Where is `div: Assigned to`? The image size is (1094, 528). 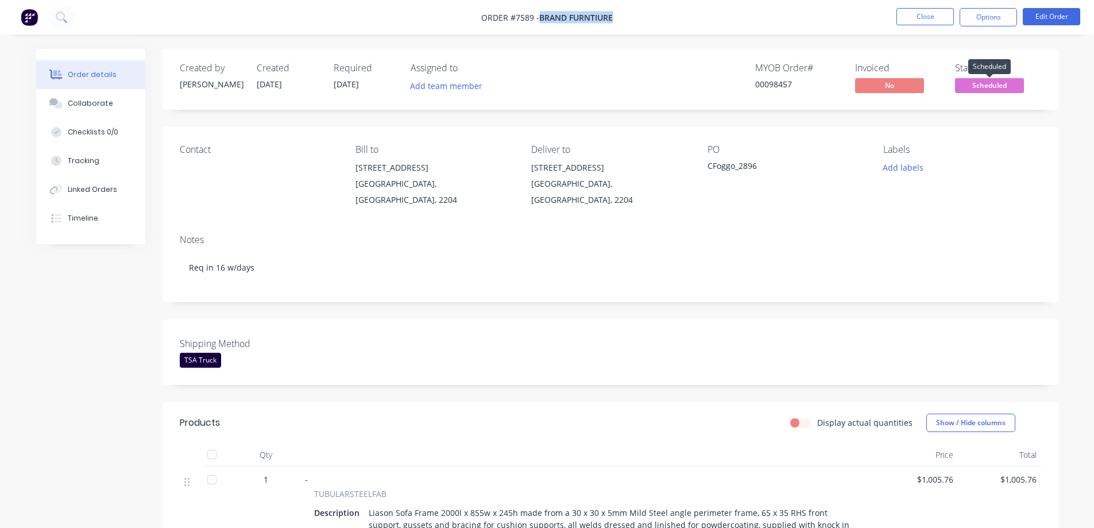
div: Assigned to is located at coordinates (468, 68).